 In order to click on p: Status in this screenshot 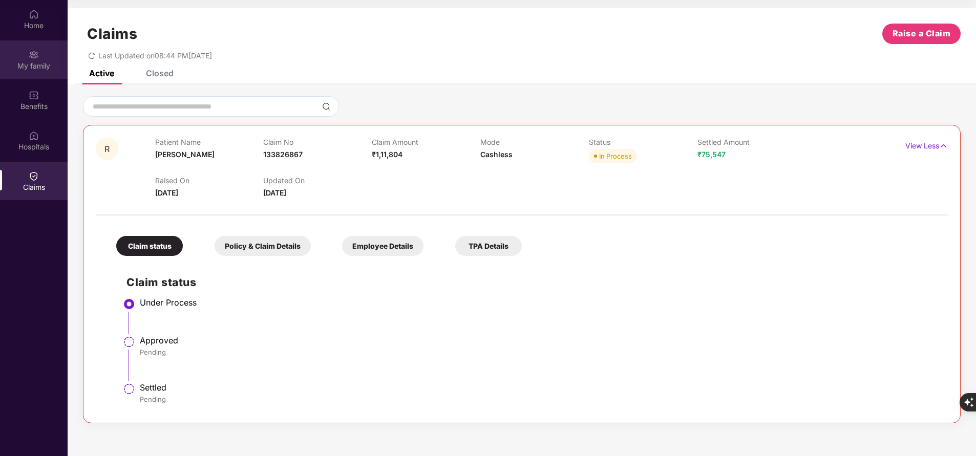, I will do `click(643, 142)`.